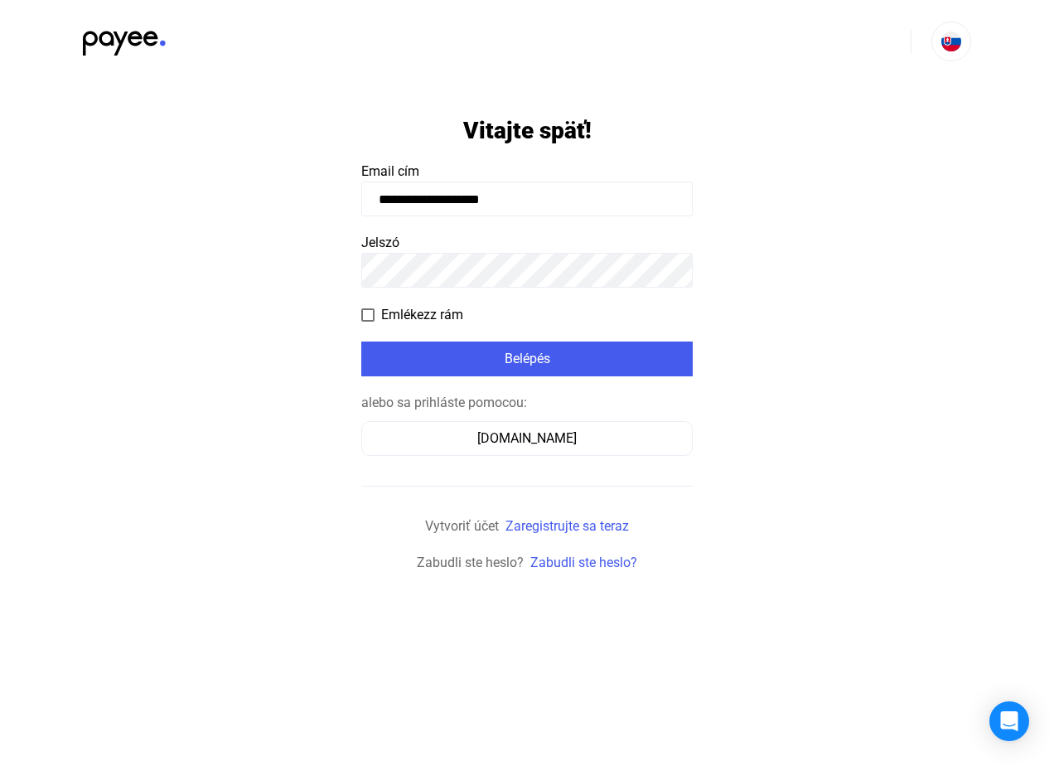  What do you see at coordinates (1010, 721) in the screenshot?
I see `div: Open Intercom Messenger` at bounding box center [1010, 721].